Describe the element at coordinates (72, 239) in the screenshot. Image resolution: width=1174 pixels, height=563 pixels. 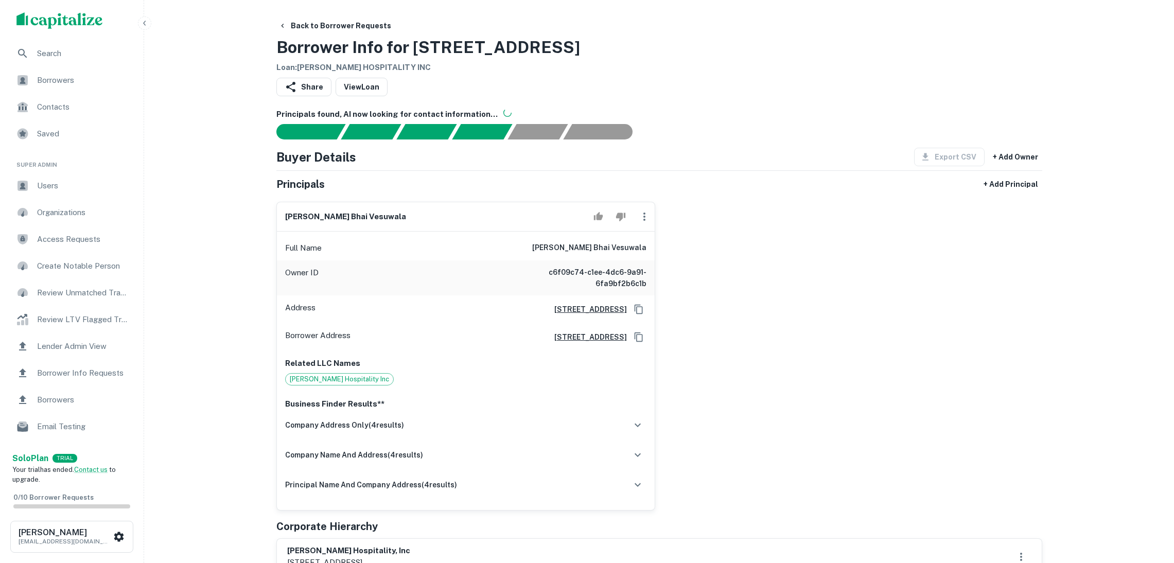
I see `div: Access Requests` at that location.